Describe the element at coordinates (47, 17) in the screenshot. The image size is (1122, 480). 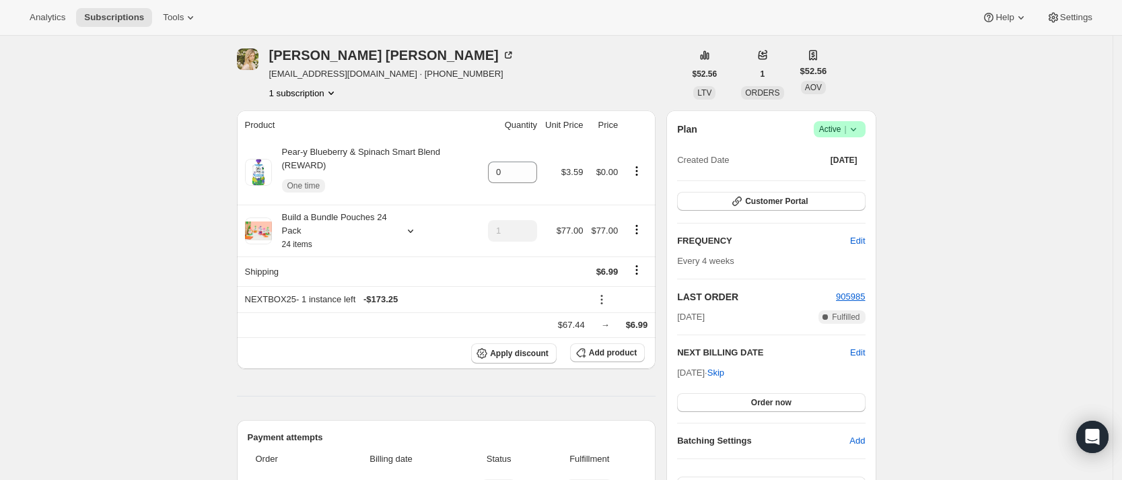
I see `button: Analytics` at that location.